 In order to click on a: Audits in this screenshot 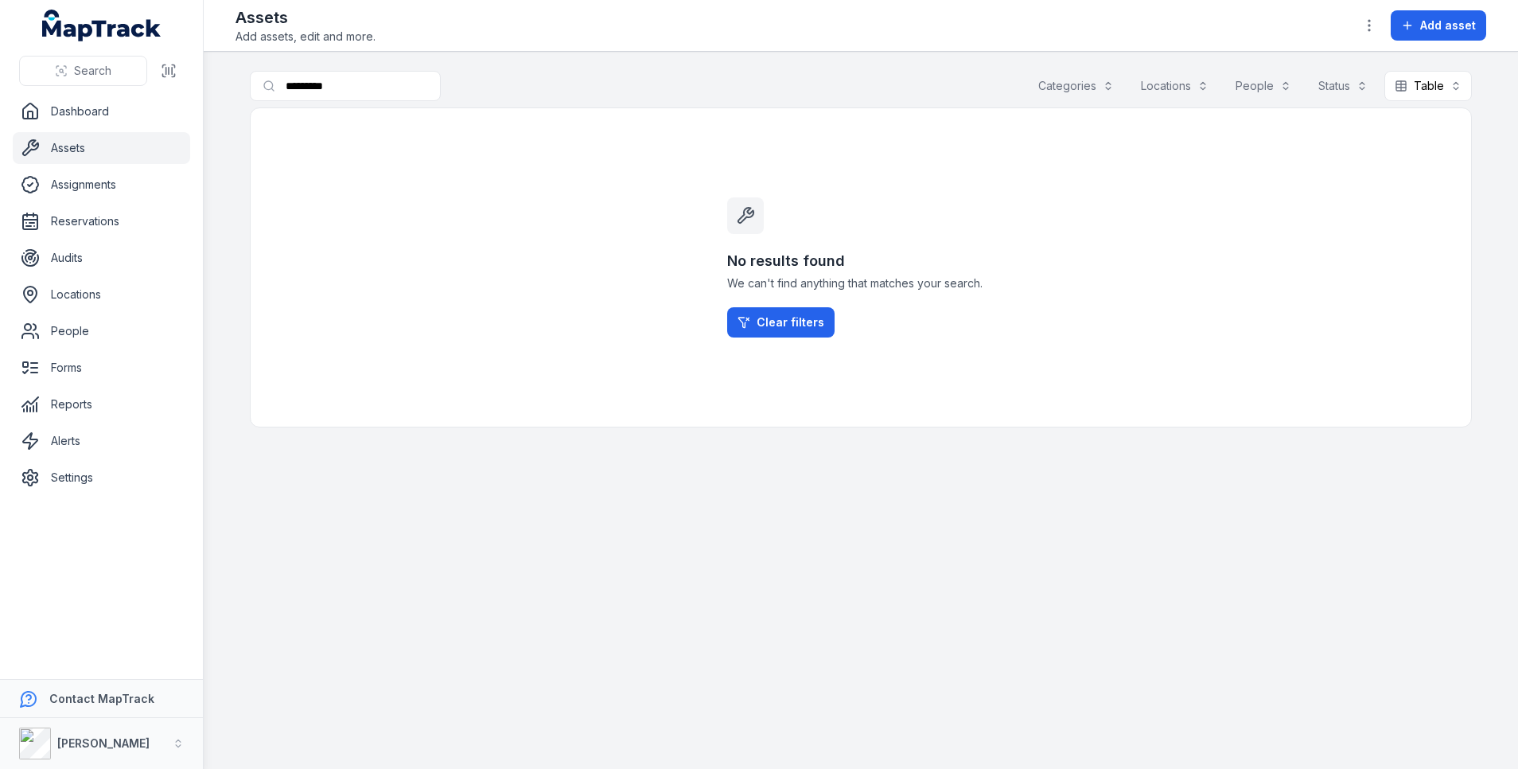, I will do `click(101, 258)`.